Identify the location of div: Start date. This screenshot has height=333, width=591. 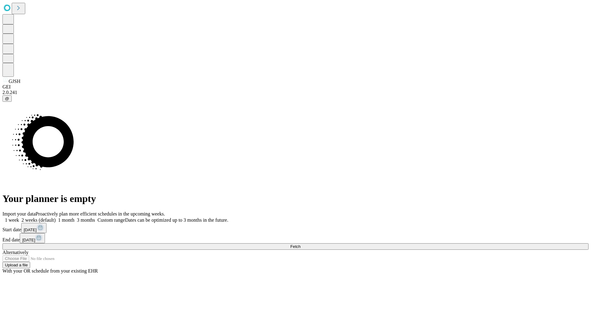
(296, 228).